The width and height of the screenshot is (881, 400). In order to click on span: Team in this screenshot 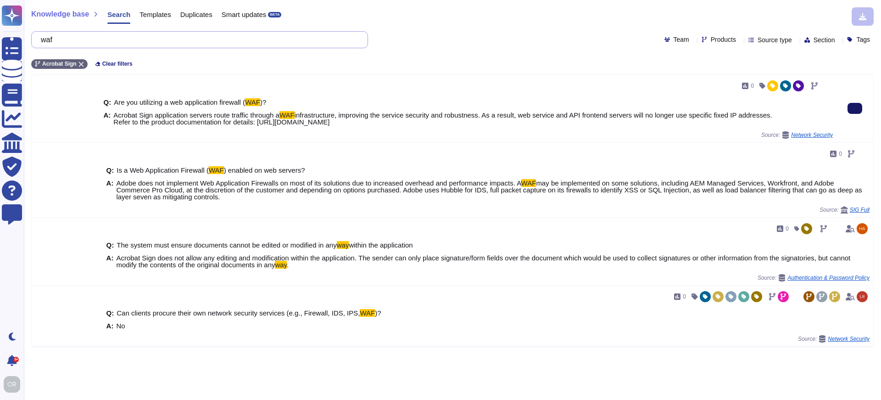, I will do `click(682, 39)`.